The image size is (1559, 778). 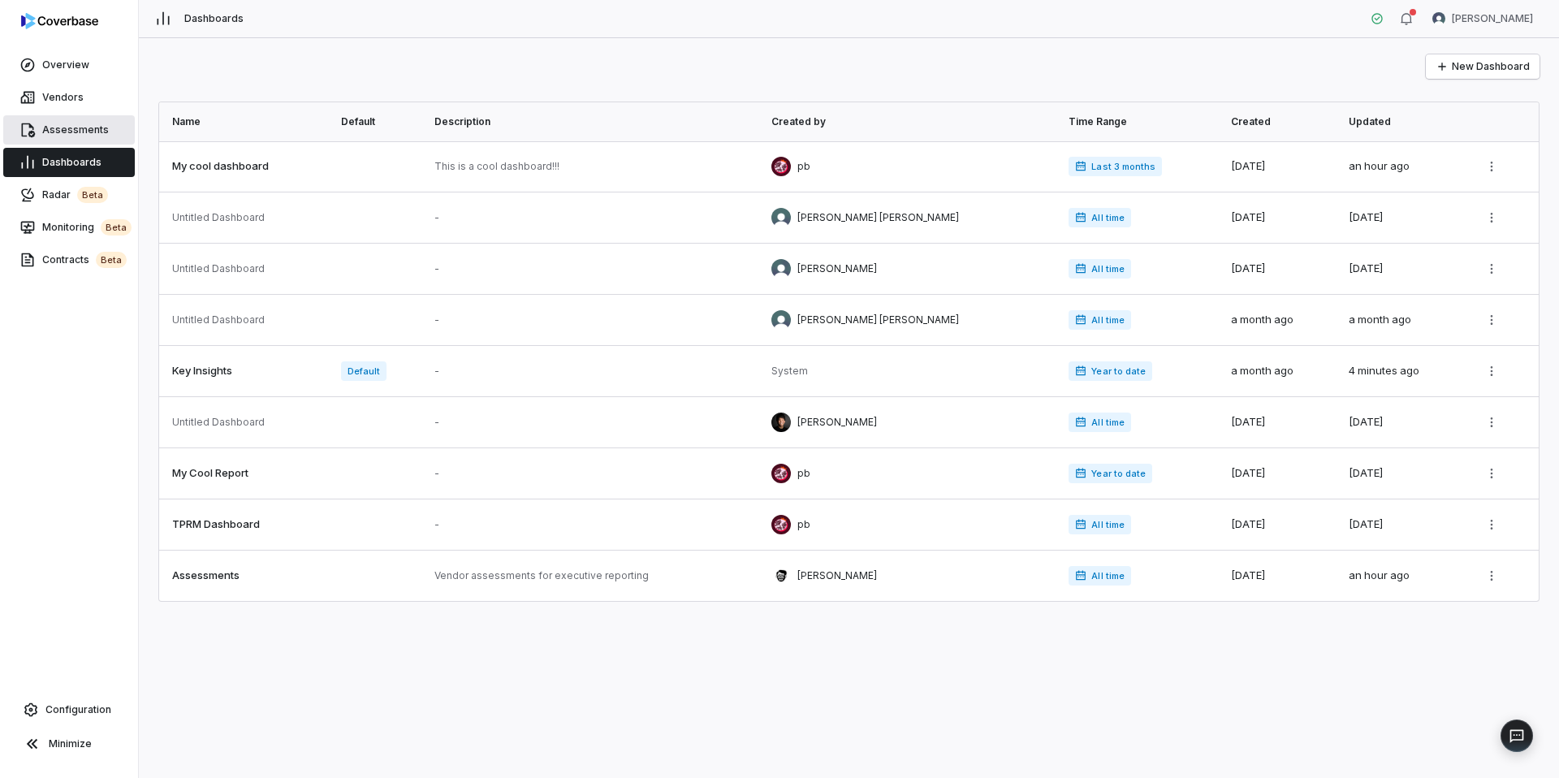 What do you see at coordinates (69, 260) in the screenshot?
I see `a: Contractsbeta` at bounding box center [69, 260].